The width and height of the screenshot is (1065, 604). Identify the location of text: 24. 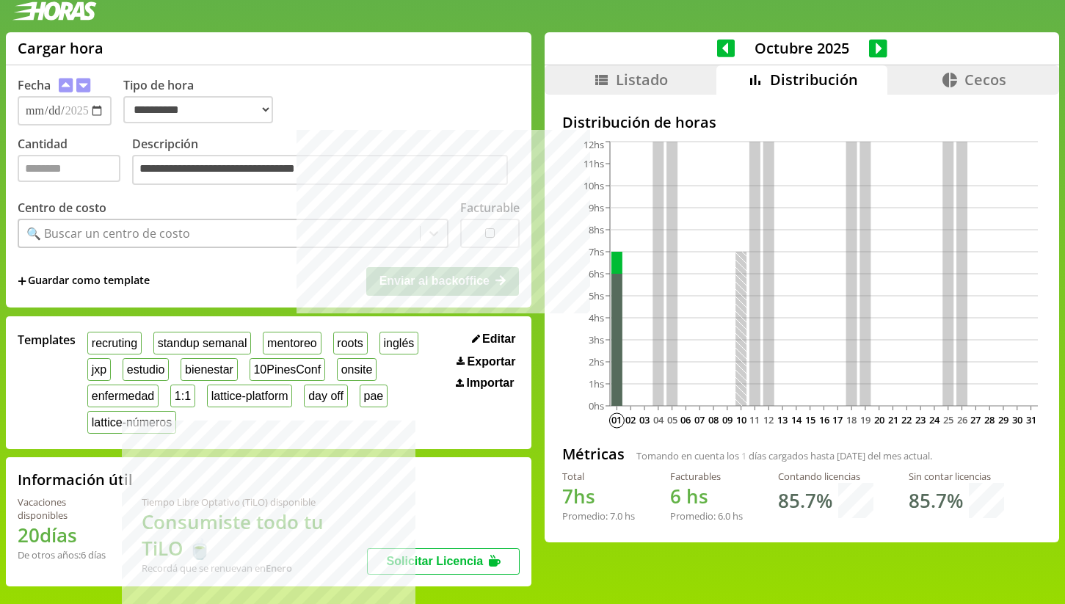
(935, 420).